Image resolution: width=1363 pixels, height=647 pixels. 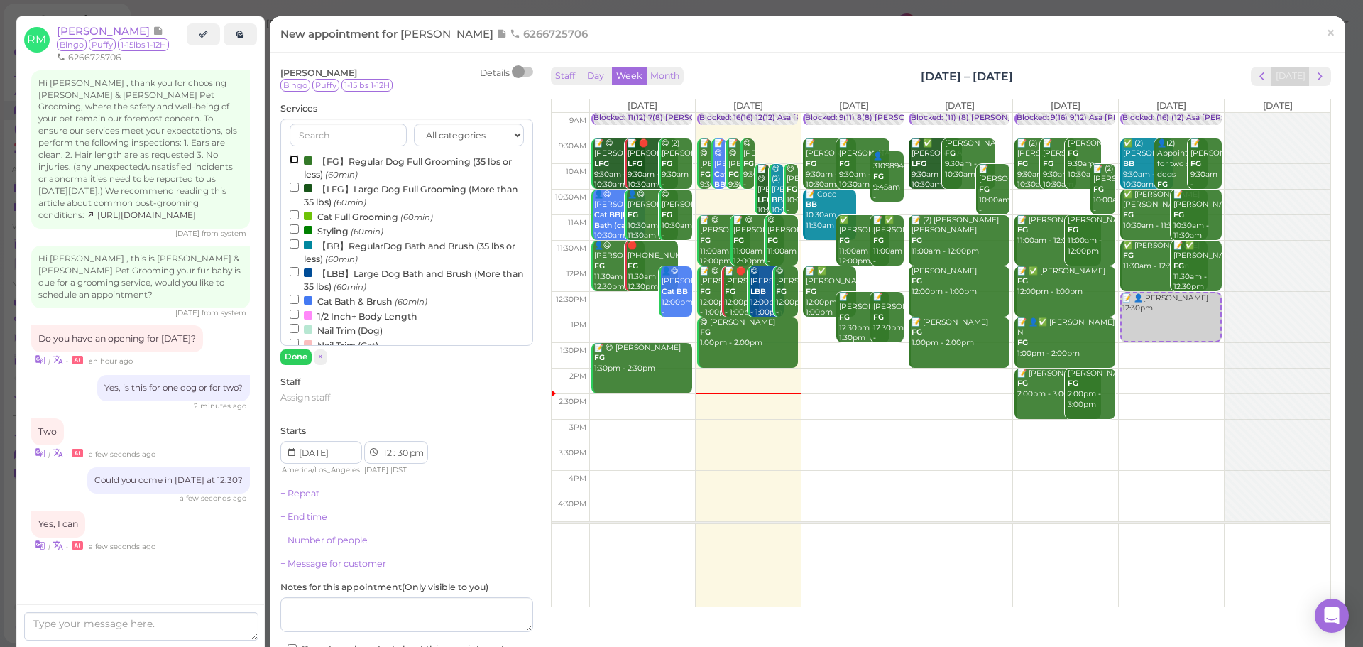 What do you see at coordinates (158, 31) in the screenshot?
I see `span: Note` at bounding box center [158, 31].